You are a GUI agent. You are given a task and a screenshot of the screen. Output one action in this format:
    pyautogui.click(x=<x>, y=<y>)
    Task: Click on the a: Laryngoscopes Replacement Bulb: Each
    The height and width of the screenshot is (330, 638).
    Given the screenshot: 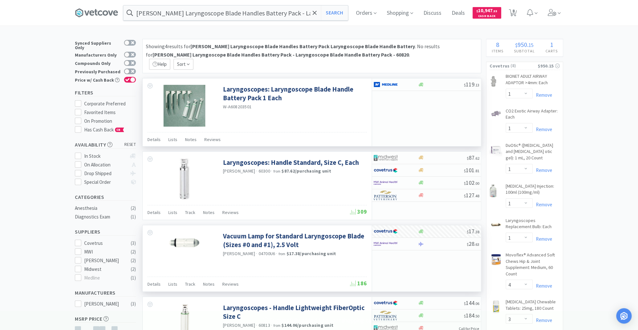 What is the action you would take?
    pyautogui.click(x=533, y=225)
    